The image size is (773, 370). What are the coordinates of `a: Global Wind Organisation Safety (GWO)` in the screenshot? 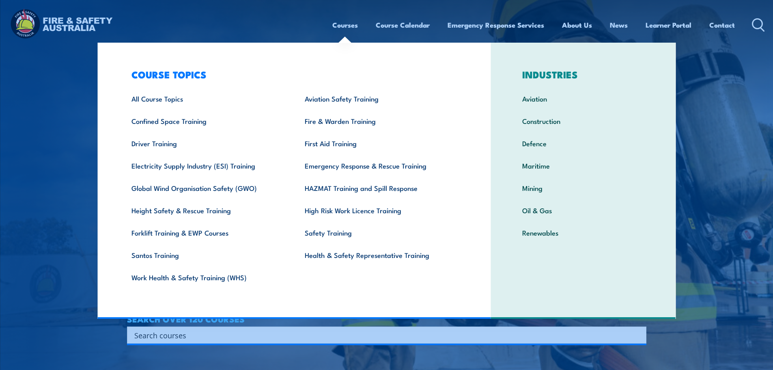 It's located at (205, 188).